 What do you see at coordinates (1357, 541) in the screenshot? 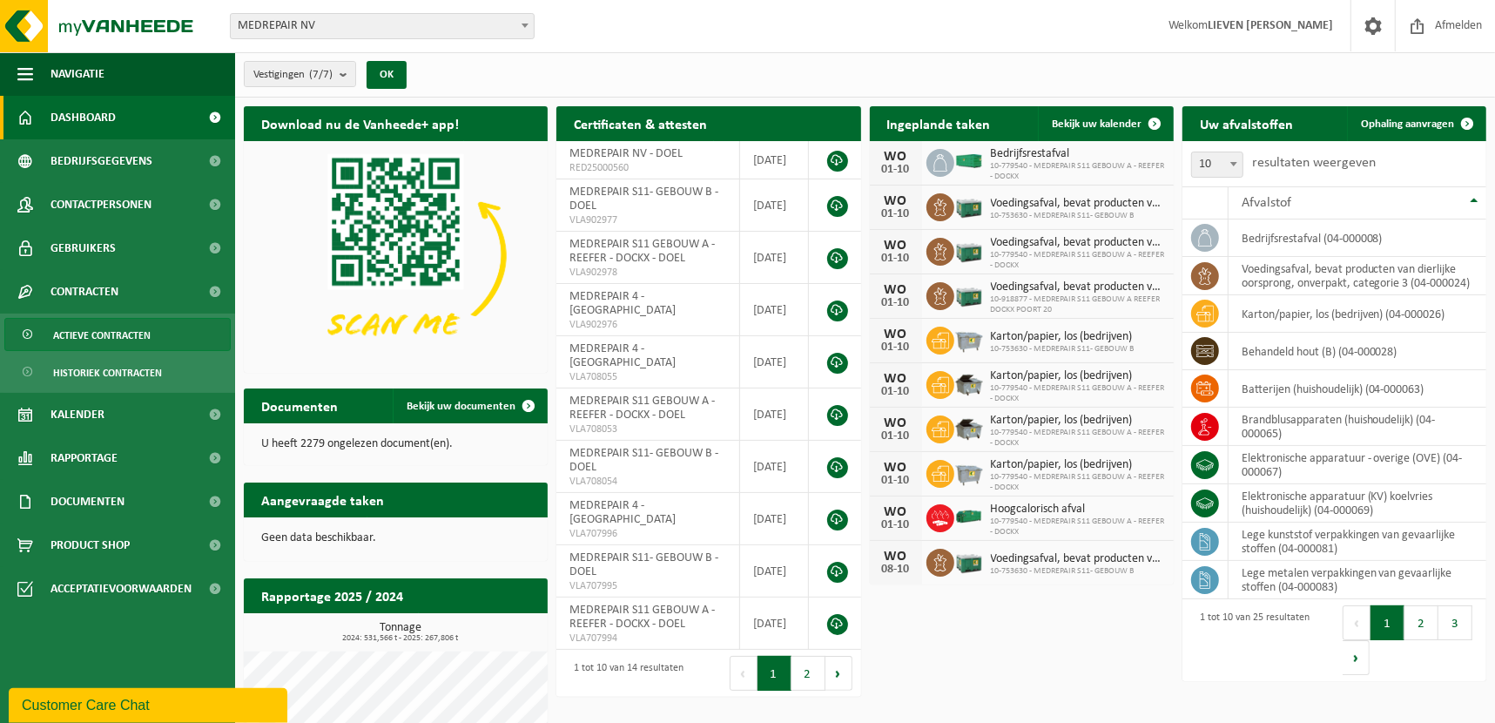
I see `td: lege kunststof verpakkingen van gevaarlijke stoffen (04-000081)` at bounding box center [1357, 541].